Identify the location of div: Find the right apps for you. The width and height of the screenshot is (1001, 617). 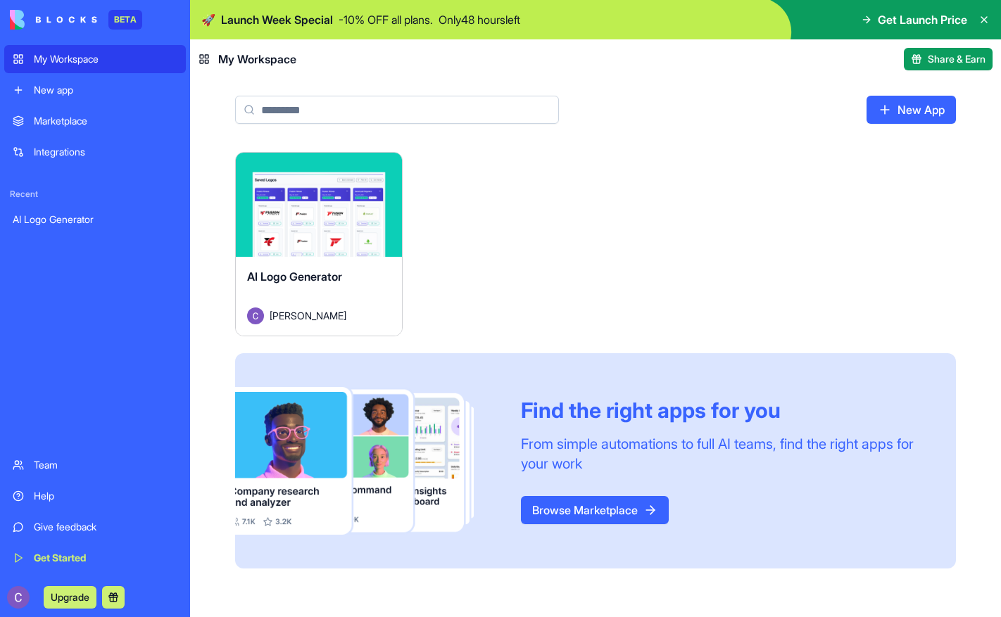
(722, 410).